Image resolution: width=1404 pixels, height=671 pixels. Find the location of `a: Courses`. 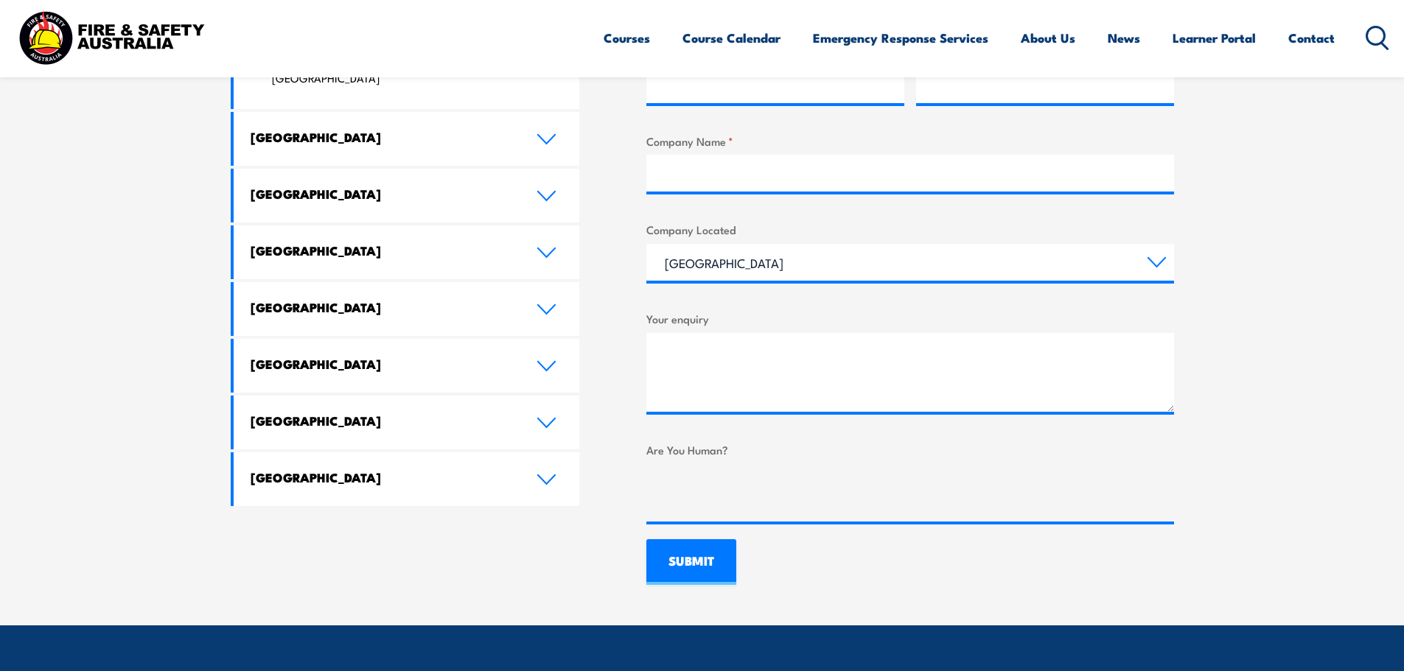

a: Courses is located at coordinates (626, 38).